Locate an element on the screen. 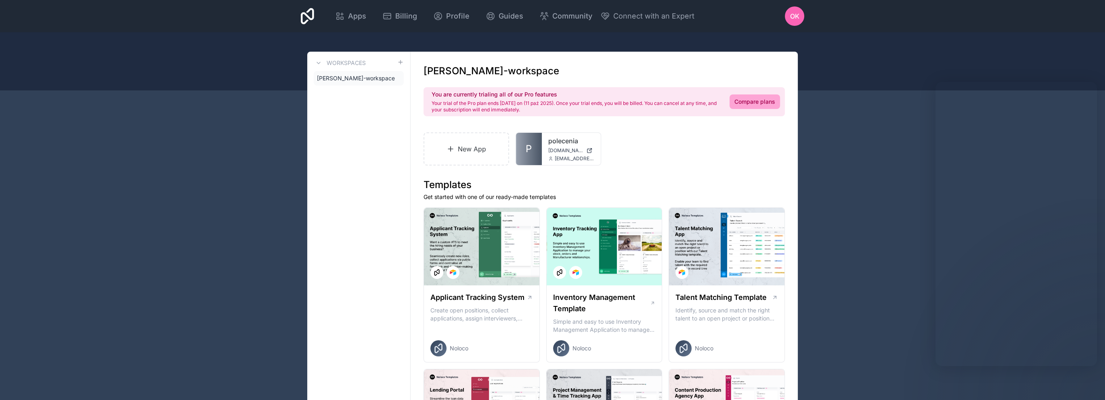  a: Workspaces is located at coordinates (340, 63).